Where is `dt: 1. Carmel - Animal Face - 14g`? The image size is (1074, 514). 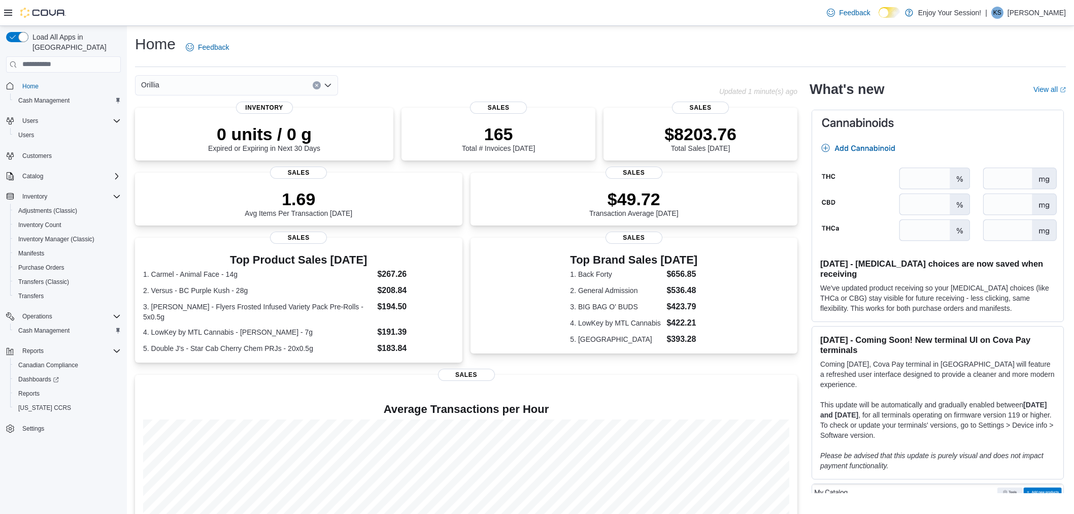
dt: 1. Carmel - Animal Face - 14g is located at coordinates (258, 274).